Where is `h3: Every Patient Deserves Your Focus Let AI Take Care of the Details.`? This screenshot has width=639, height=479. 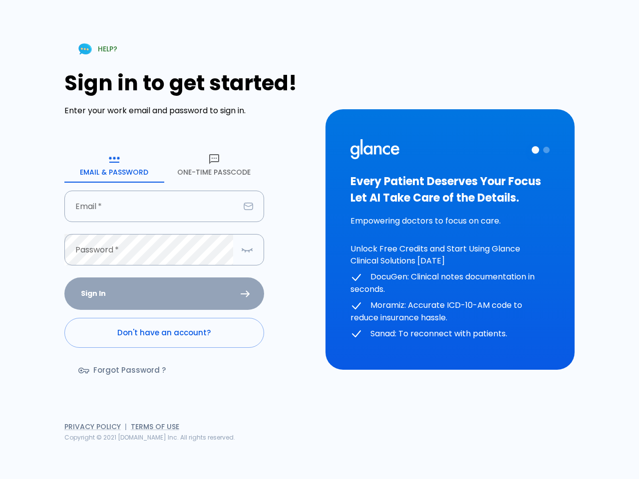
h3: Every Patient Deserves Your Focus Let AI Take Care of the Details. is located at coordinates (450, 190).